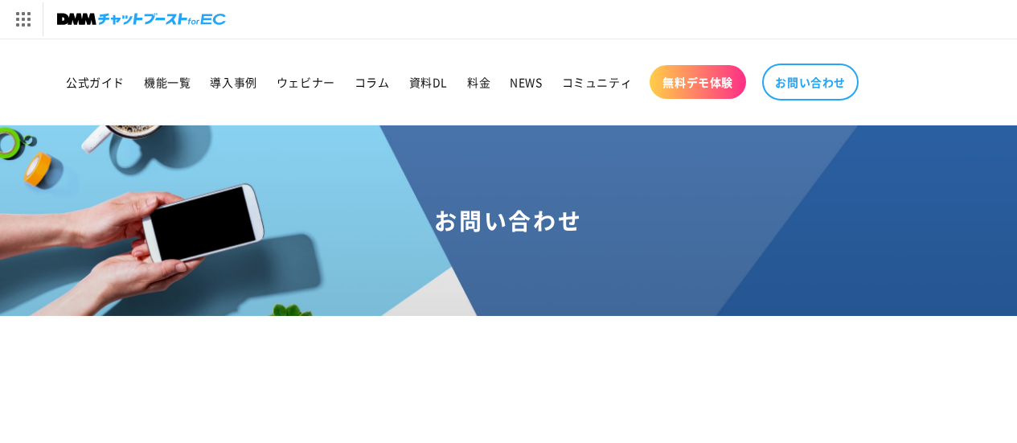 This screenshot has width=1017, height=443. I want to click on a: コミュニティ, so click(597, 82).